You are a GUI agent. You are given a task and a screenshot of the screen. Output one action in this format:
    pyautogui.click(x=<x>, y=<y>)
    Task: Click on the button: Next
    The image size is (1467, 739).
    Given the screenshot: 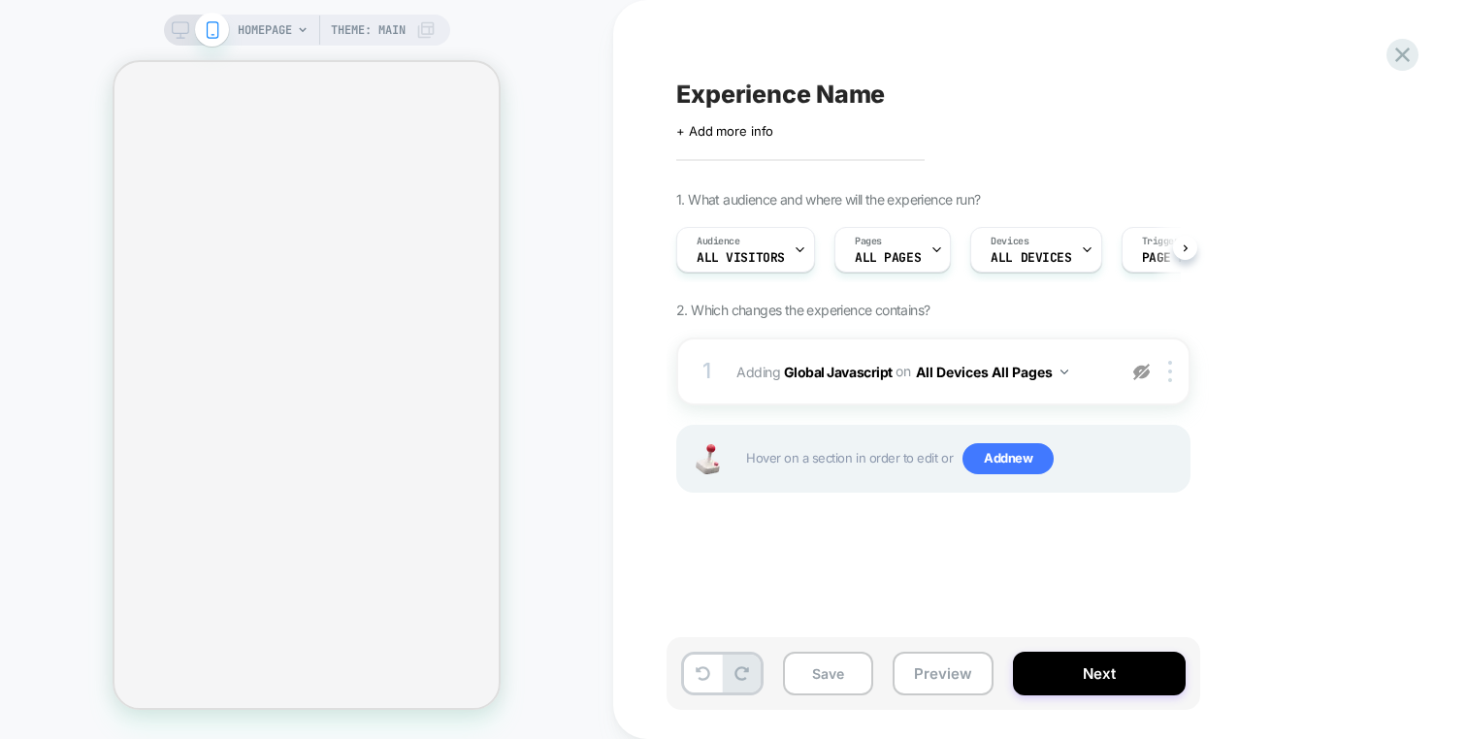 What is the action you would take?
    pyautogui.click(x=1099, y=673)
    